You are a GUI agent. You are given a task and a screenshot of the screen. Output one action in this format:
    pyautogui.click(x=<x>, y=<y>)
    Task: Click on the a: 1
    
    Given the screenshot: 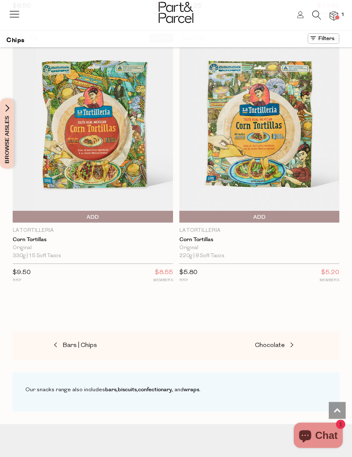 What is the action you would take?
    pyautogui.click(x=333, y=16)
    